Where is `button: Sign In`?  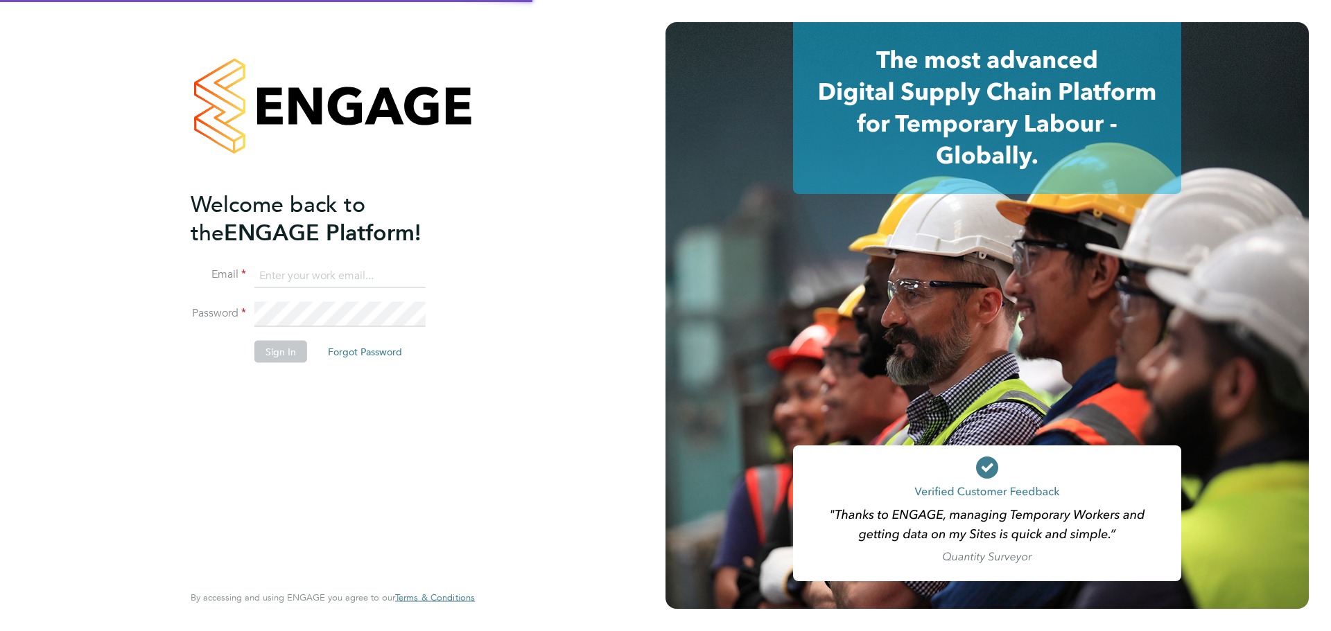
button: Sign In is located at coordinates (281, 352).